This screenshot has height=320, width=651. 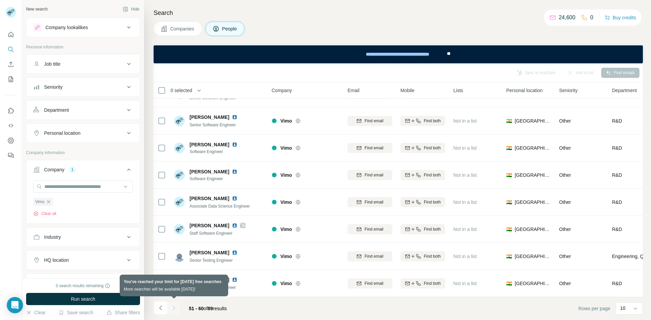 I want to click on div: 1, so click(x=72, y=170).